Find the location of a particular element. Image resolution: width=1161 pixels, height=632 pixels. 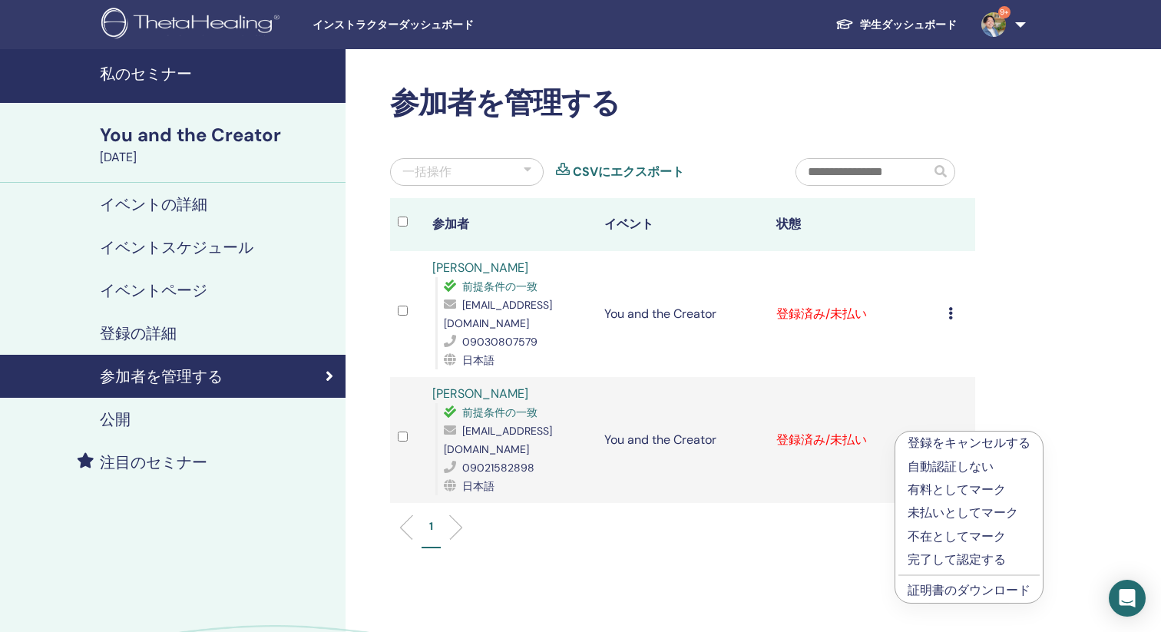

p: 完了して認定する is located at coordinates (969, 560).